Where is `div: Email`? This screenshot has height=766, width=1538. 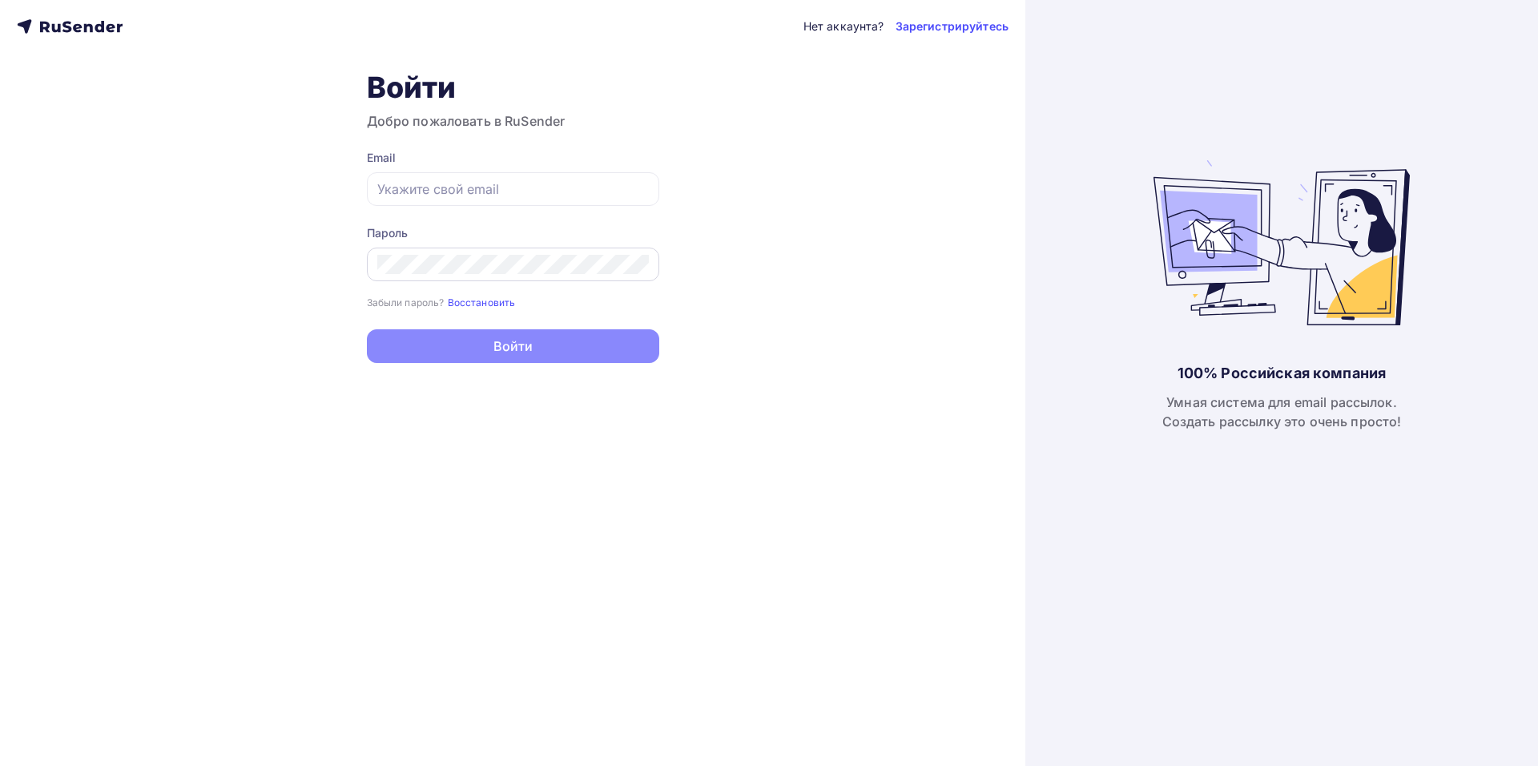
div: Email is located at coordinates (513, 158).